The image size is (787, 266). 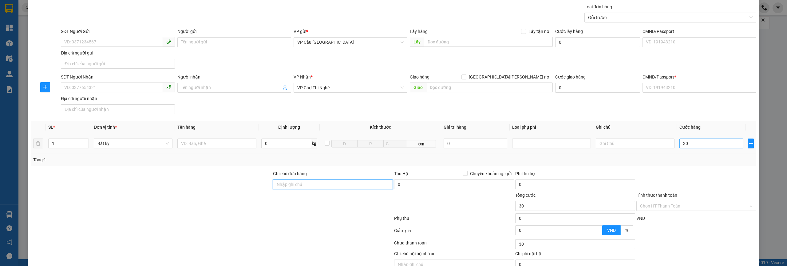 What do you see at coordinates (417, 42) in the screenshot?
I see `span: Lấy` at bounding box center [417, 42].